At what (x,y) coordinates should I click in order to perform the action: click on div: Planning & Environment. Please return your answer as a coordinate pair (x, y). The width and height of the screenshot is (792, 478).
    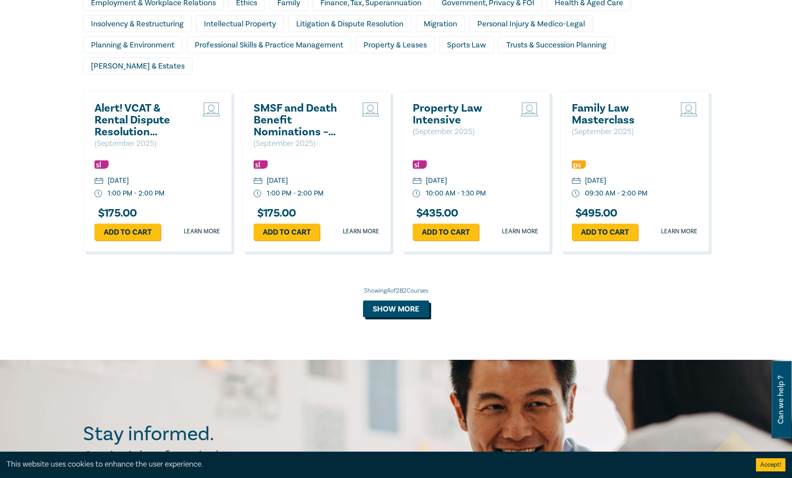
    Looking at the image, I should click on (133, 45).